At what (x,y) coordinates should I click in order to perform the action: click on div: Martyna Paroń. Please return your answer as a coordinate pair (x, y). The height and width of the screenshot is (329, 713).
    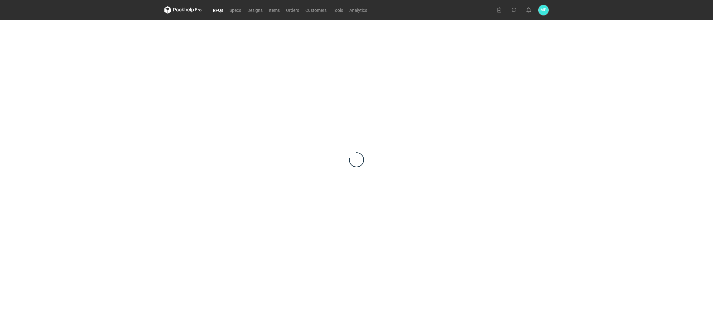
    Looking at the image, I should click on (543, 10).